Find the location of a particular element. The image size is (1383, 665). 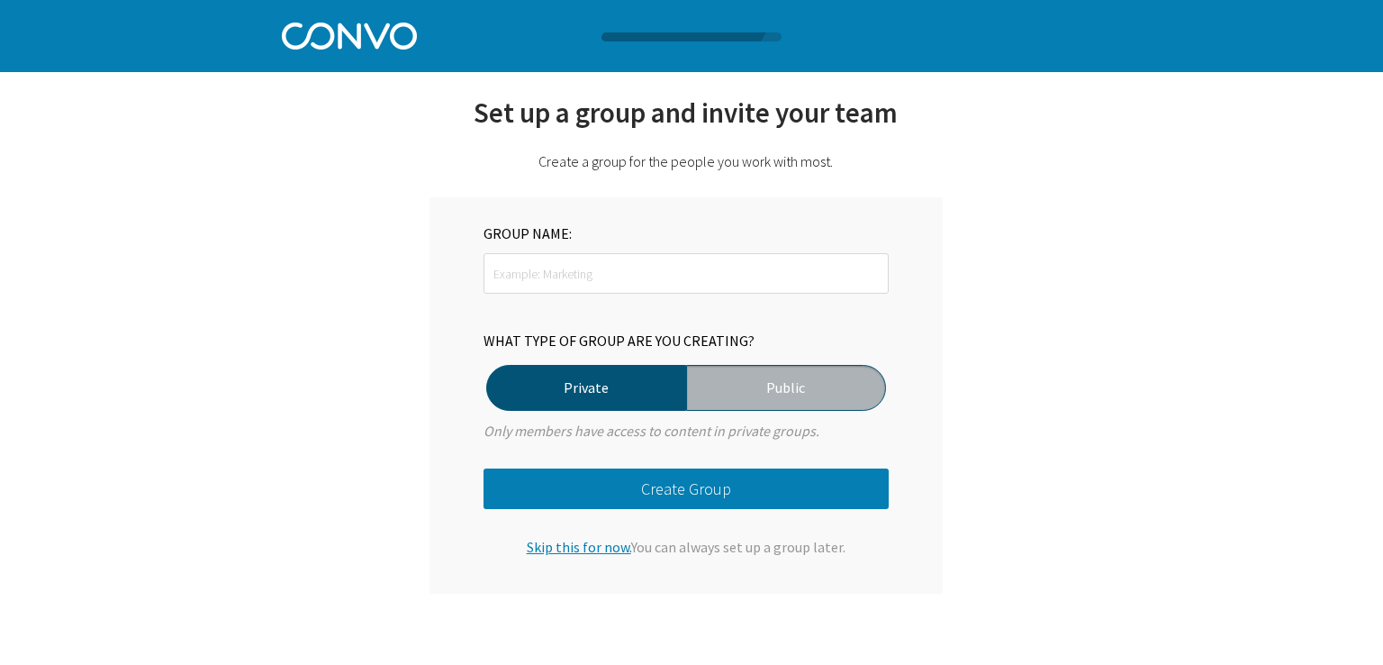

img: Convo Logo is located at coordinates (349, 33).